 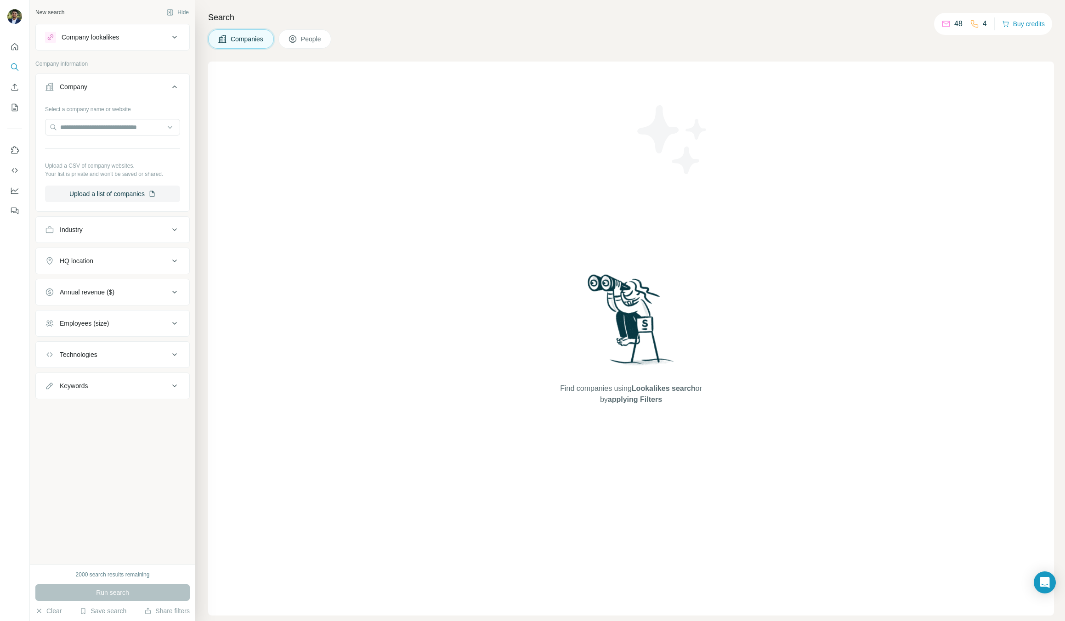 What do you see at coordinates (48, 611) in the screenshot?
I see `button: Clear` at bounding box center [48, 611].